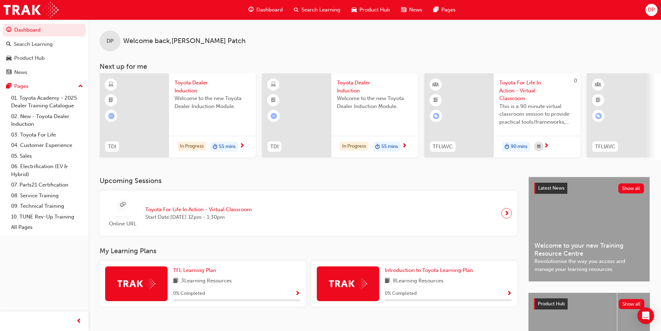  Describe the element at coordinates (47, 217) in the screenshot. I see `a: 10. TUNE Rev-Up Training` at that location.